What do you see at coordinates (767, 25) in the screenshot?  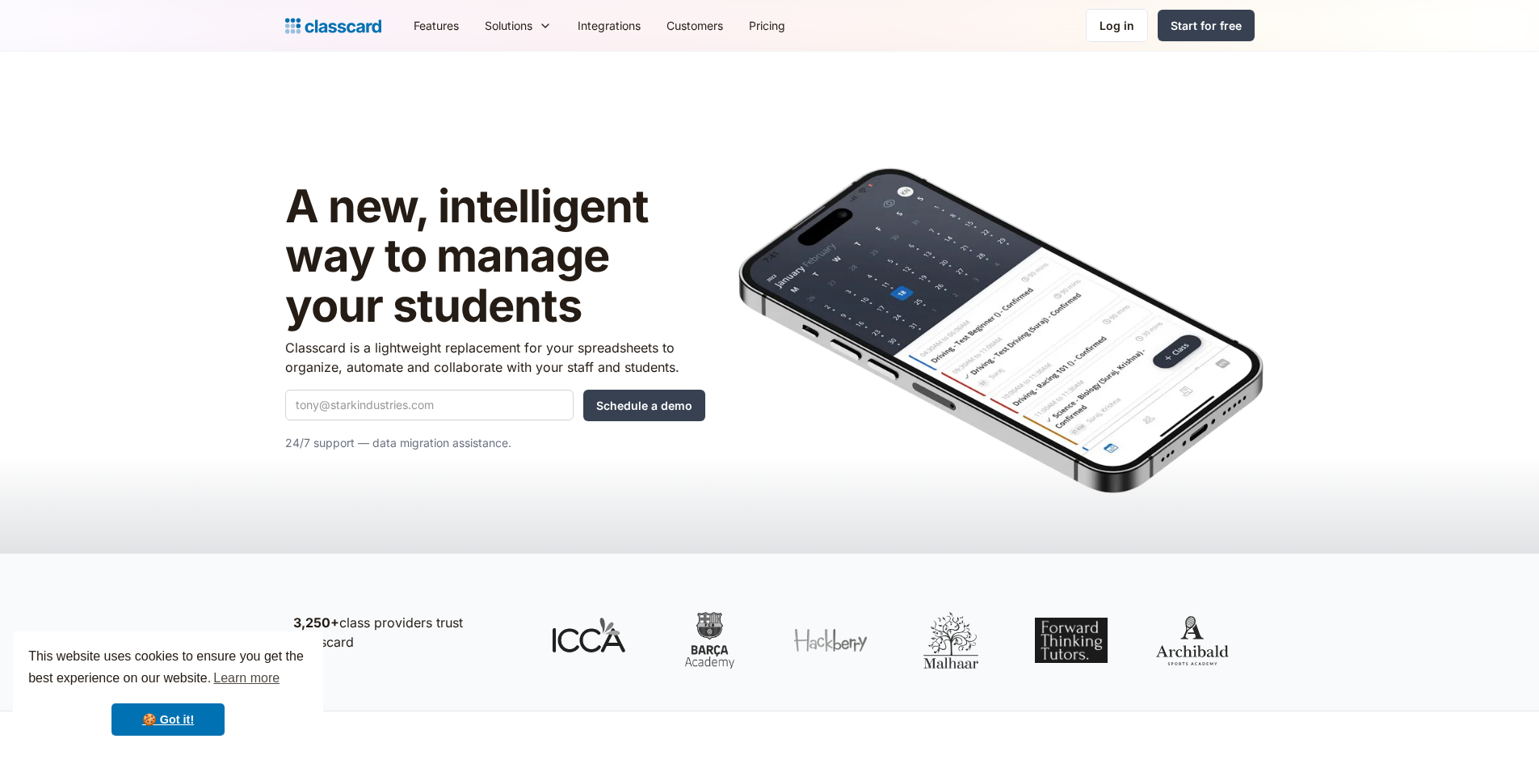 I see `a: Pricing` at bounding box center [767, 25].